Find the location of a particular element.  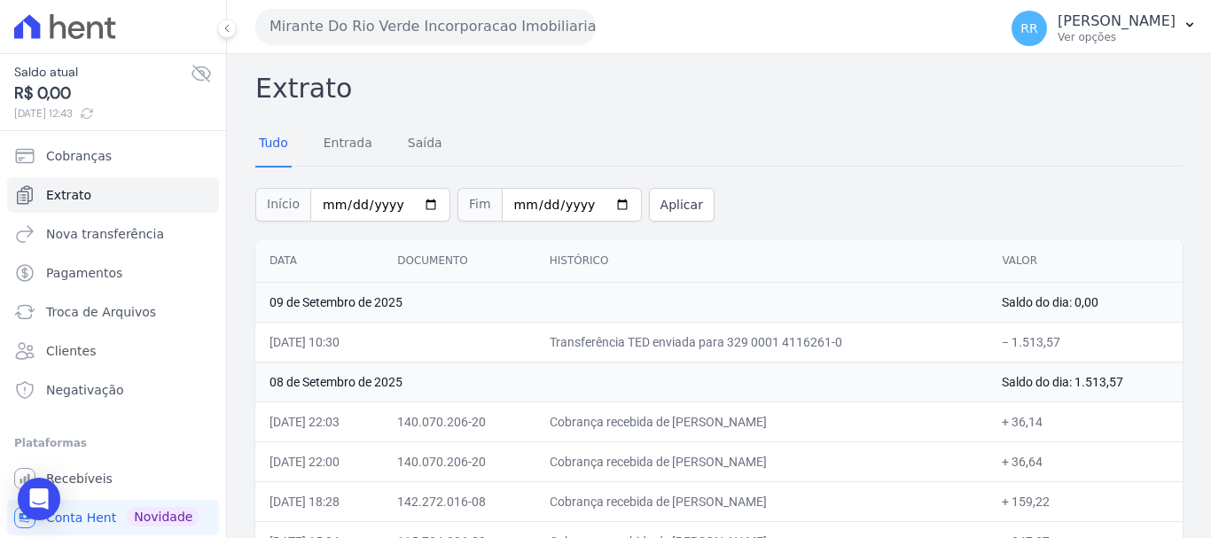

h2: Extrato is located at coordinates (719, 88).